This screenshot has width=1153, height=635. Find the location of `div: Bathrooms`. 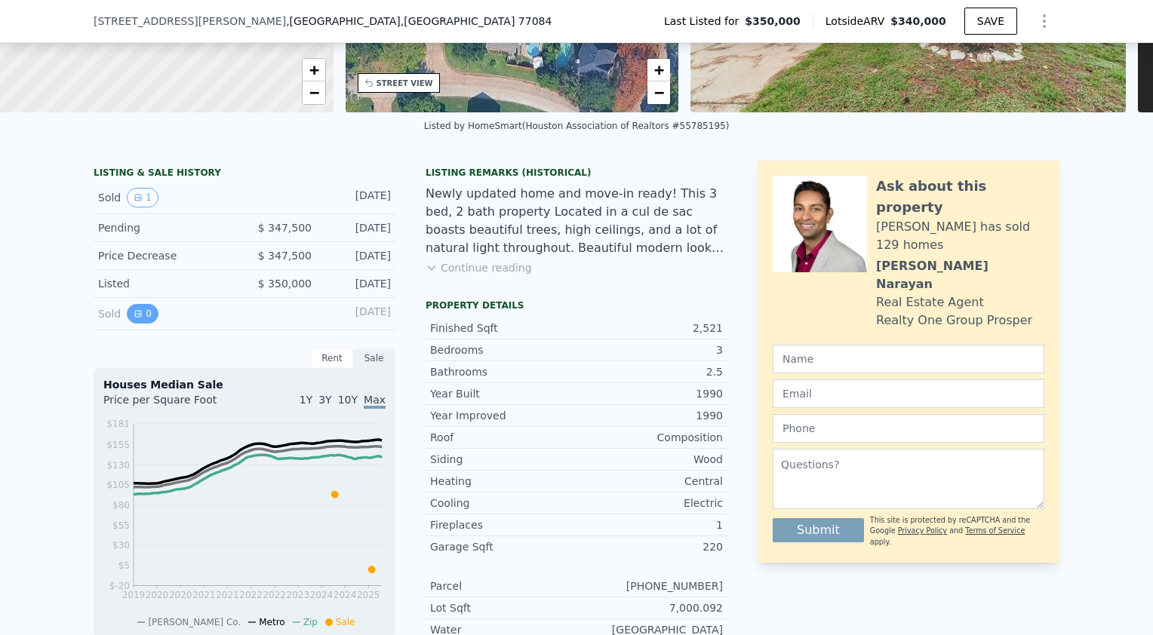

div: Bathrooms is located at coordinates (503, 372).